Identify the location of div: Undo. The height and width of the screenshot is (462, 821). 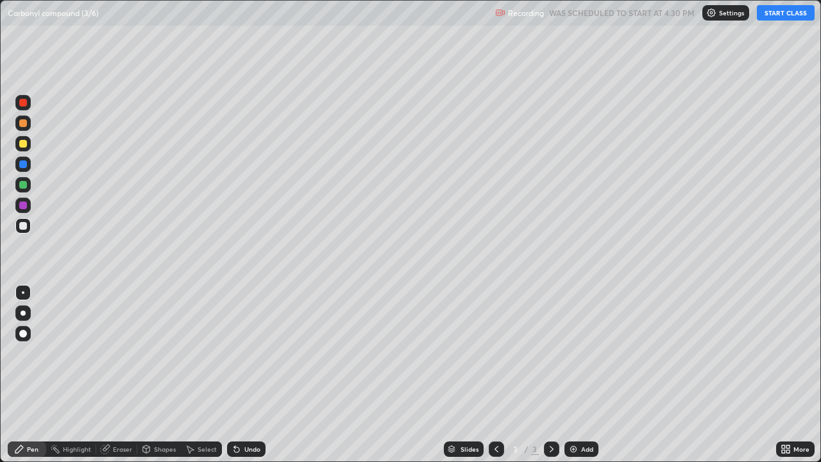
(252, 449).